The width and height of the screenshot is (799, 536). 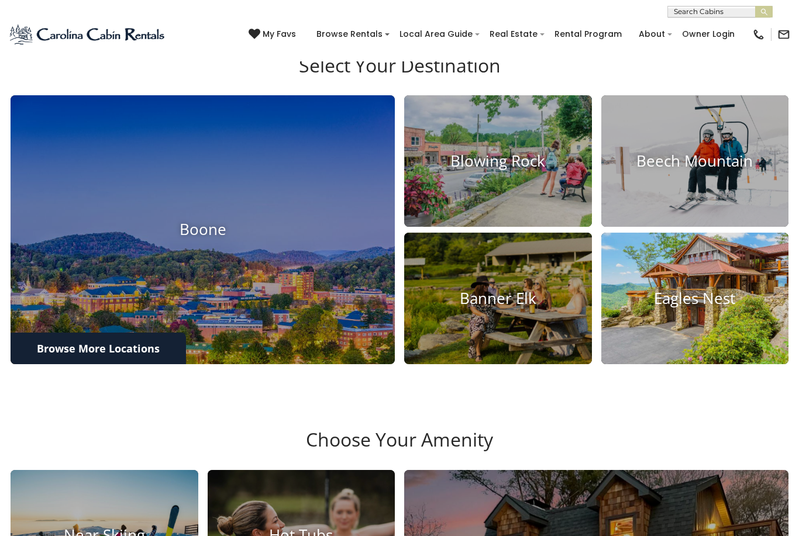 What do you see at coordinates (399, 449) in the screenshot?
I see `h3: Choose Your Amenity` at bounding box center [399, 449].